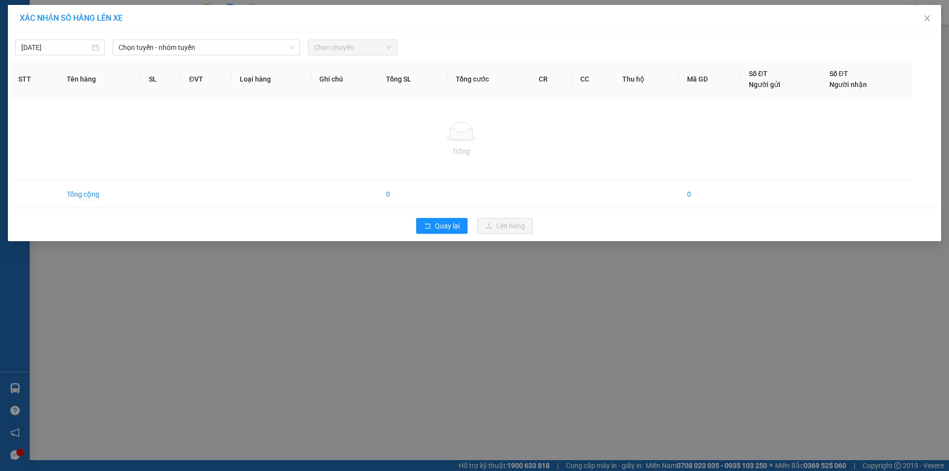 The height and width of the screenshot is (471, 949). I want to click on b: BIÊN NHẬN GỬI HÀNG, so click(79, 46).